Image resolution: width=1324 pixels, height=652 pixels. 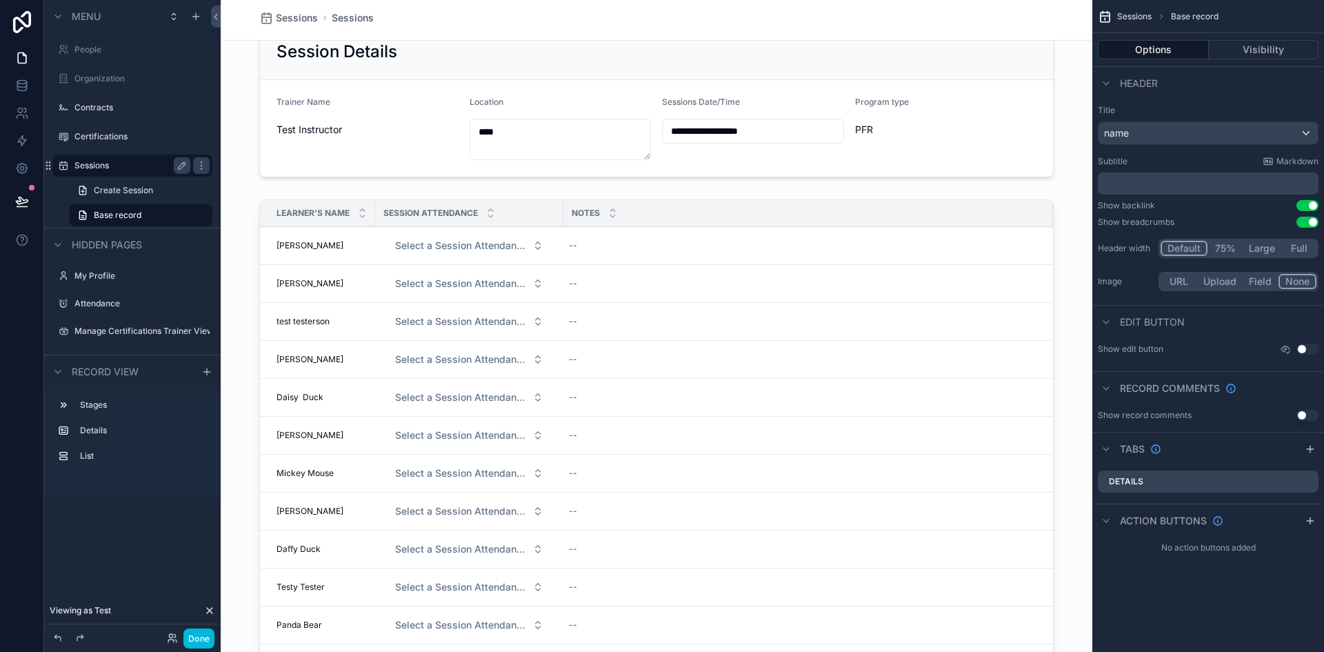 What do you see at coordinates (1220, 281) in the screenshot?
I see `button: Upload` at bounding box center [1220, 281].